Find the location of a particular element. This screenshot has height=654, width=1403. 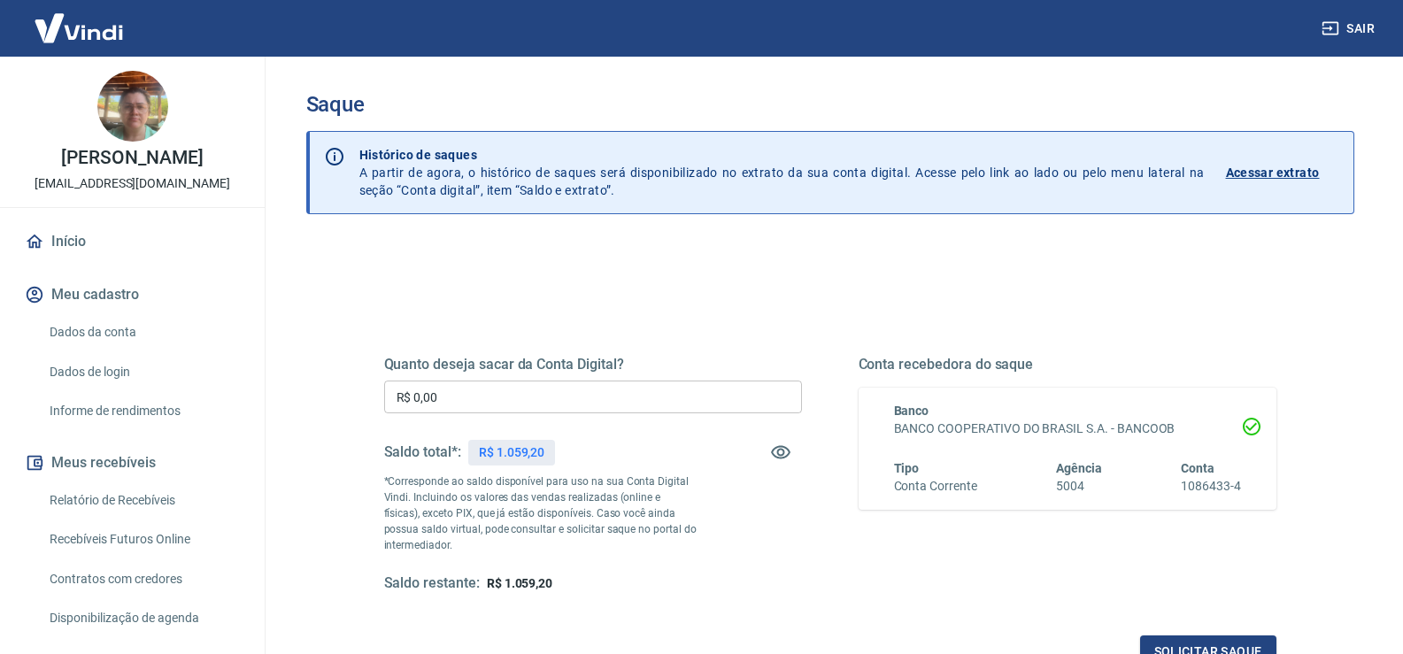

h3: Saque is located at coordinates (831, 104).